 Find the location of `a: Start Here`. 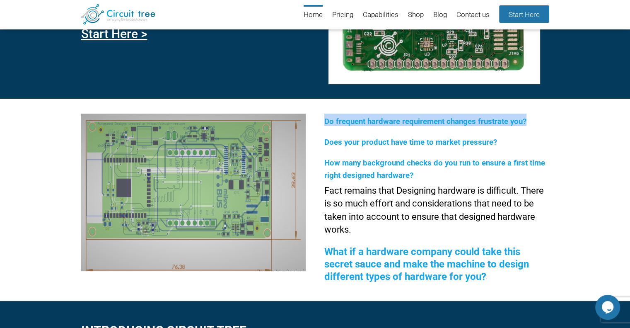

a: Start Here is located at coordinates (524, 14).